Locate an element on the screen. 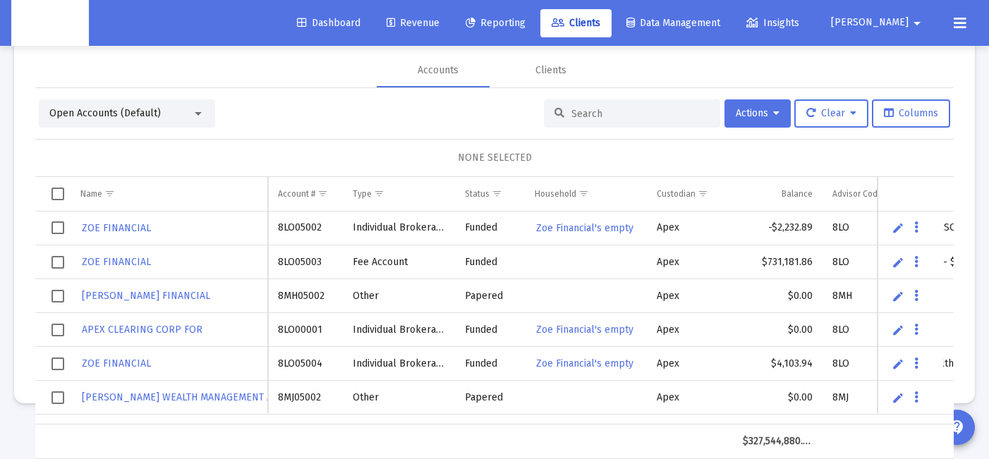  td: 8MH05002 is located at coordinates (305, 296).